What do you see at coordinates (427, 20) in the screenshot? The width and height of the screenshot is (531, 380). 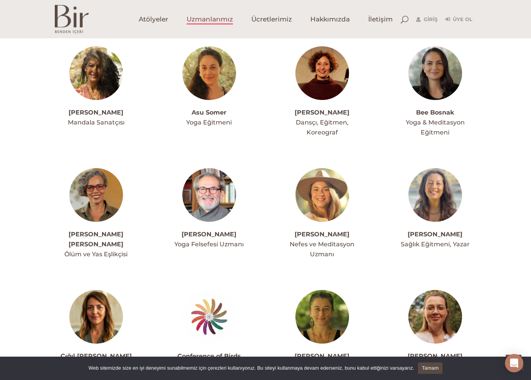 I see `a: Giriş` at bounding box center [427, 20].